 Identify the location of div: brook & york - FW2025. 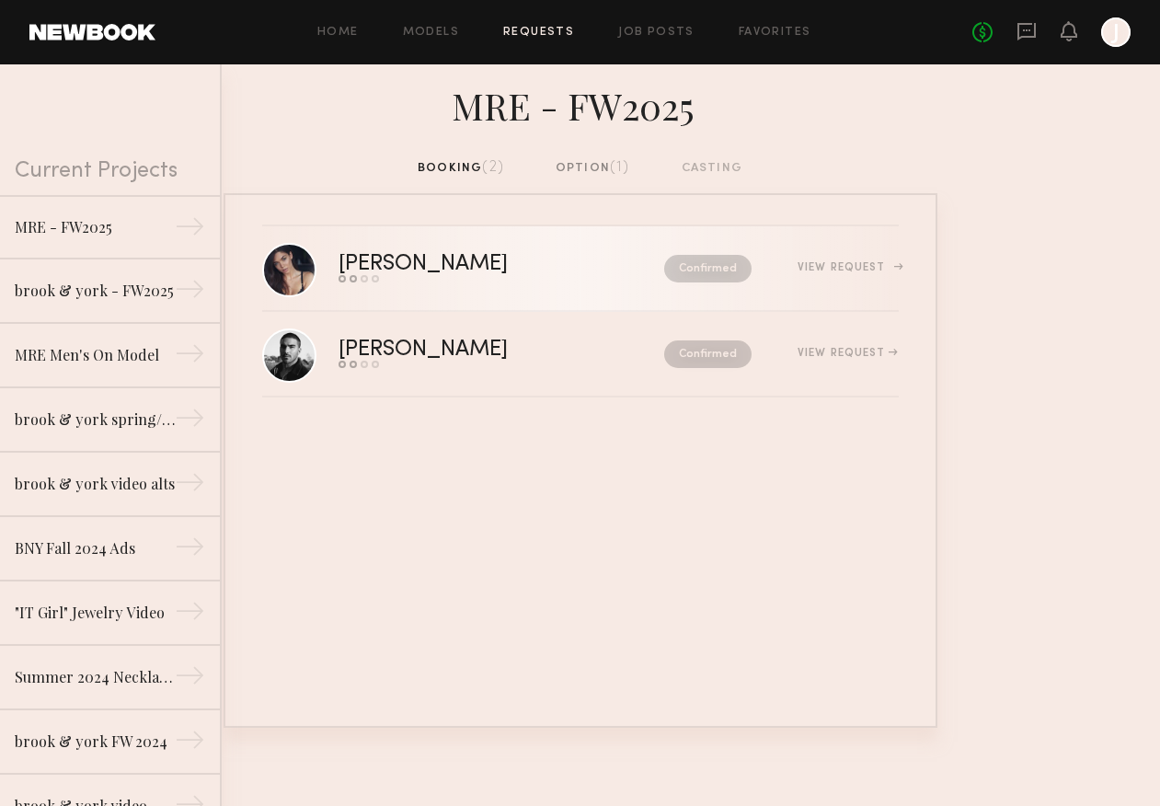
(95, 291).